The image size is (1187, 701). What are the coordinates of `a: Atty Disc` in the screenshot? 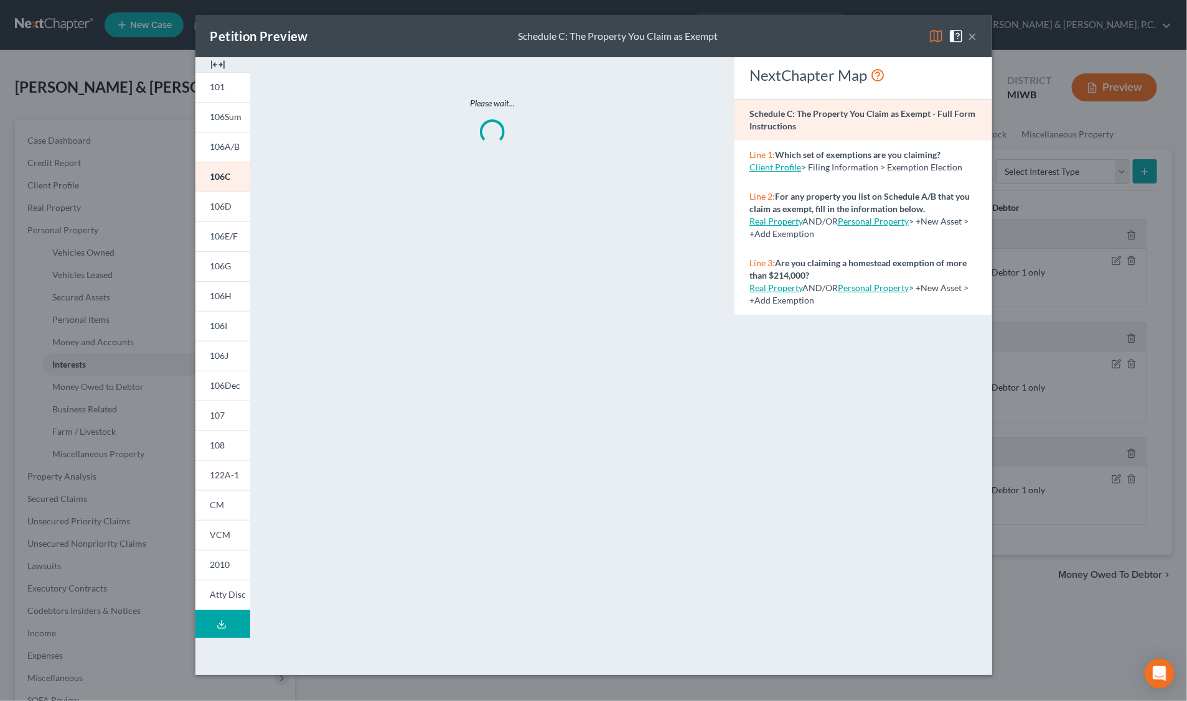 It's located at (223, 595).